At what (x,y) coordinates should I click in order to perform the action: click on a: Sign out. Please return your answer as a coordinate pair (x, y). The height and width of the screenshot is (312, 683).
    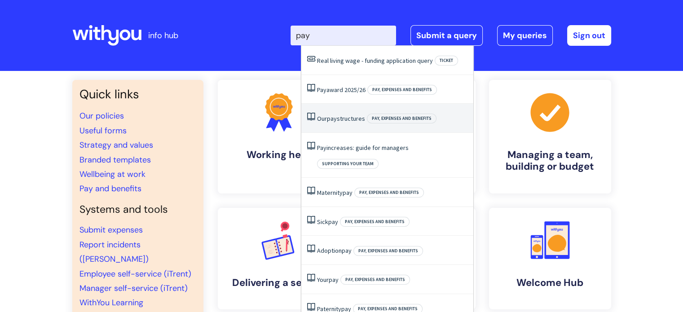
    Looking at the image, I should click on (589, 35).